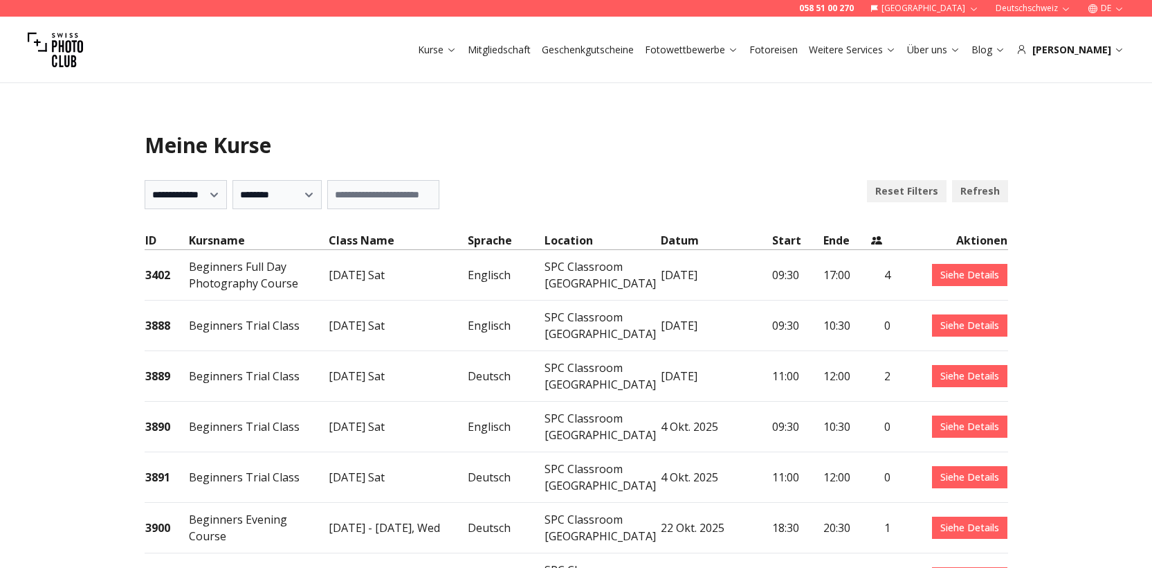 This screenshot has height=568, width=1152. Describe the element at coordinates (797, 240) in the screenshot. I see `th: Start` at that location.